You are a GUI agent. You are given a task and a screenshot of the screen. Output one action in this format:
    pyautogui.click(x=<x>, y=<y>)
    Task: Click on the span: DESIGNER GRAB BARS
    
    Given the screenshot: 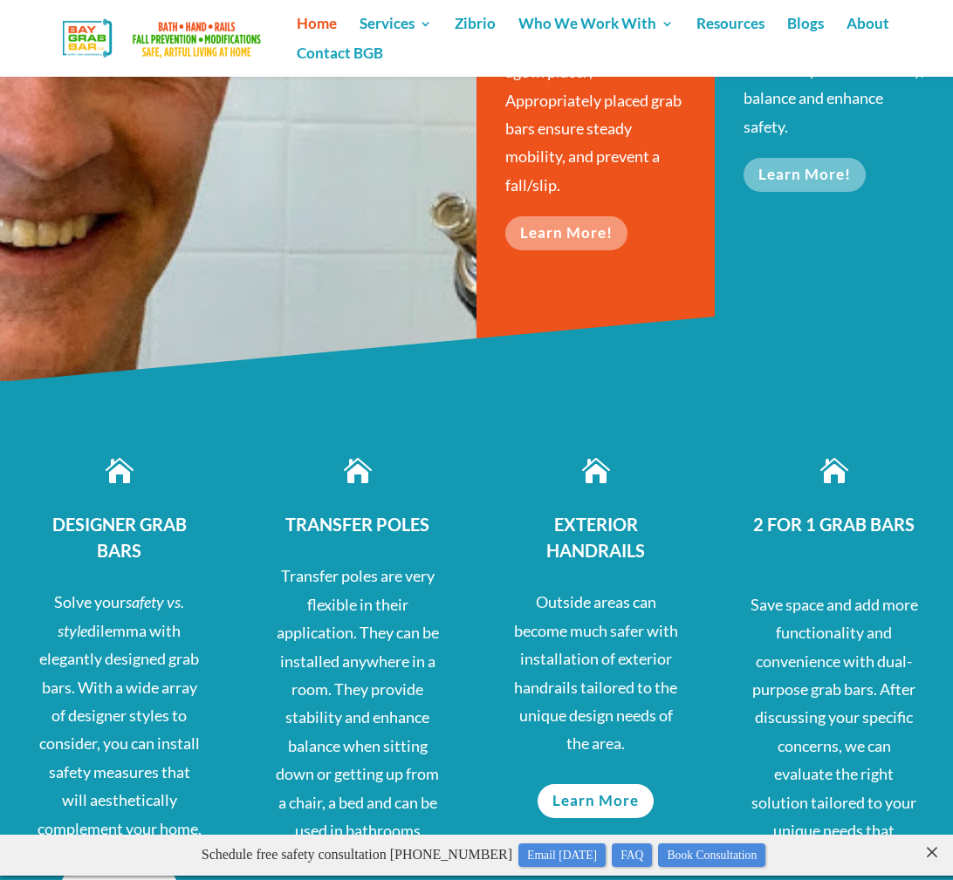 What is the action you would take?
    pyautogui.click(x=120, y=537)
    